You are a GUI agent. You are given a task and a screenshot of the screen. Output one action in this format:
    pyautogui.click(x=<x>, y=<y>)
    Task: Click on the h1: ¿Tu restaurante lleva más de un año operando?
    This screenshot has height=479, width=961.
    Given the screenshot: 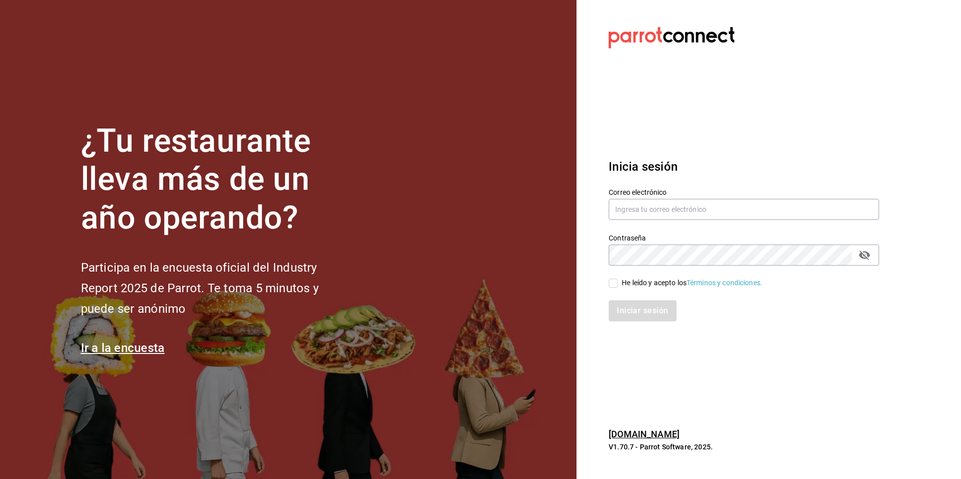 What is the action you would take?
    pyautogui.click(x=217, y=180)
    